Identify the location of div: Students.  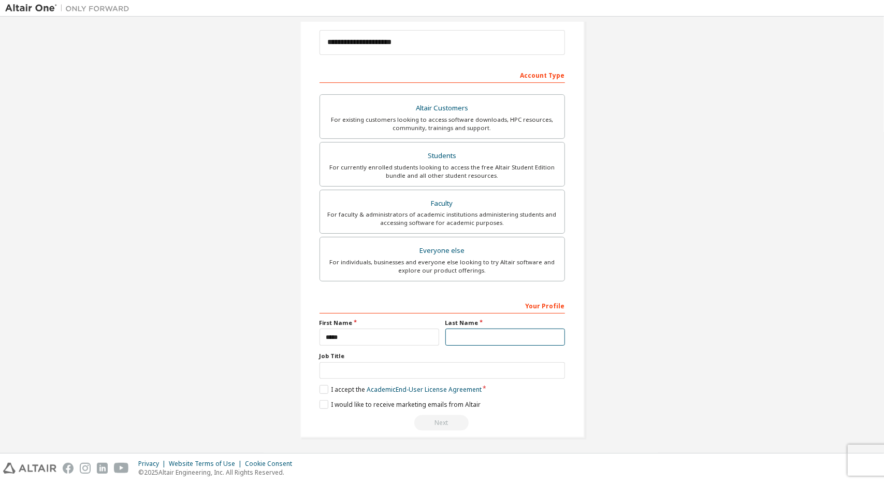
(442, 156).